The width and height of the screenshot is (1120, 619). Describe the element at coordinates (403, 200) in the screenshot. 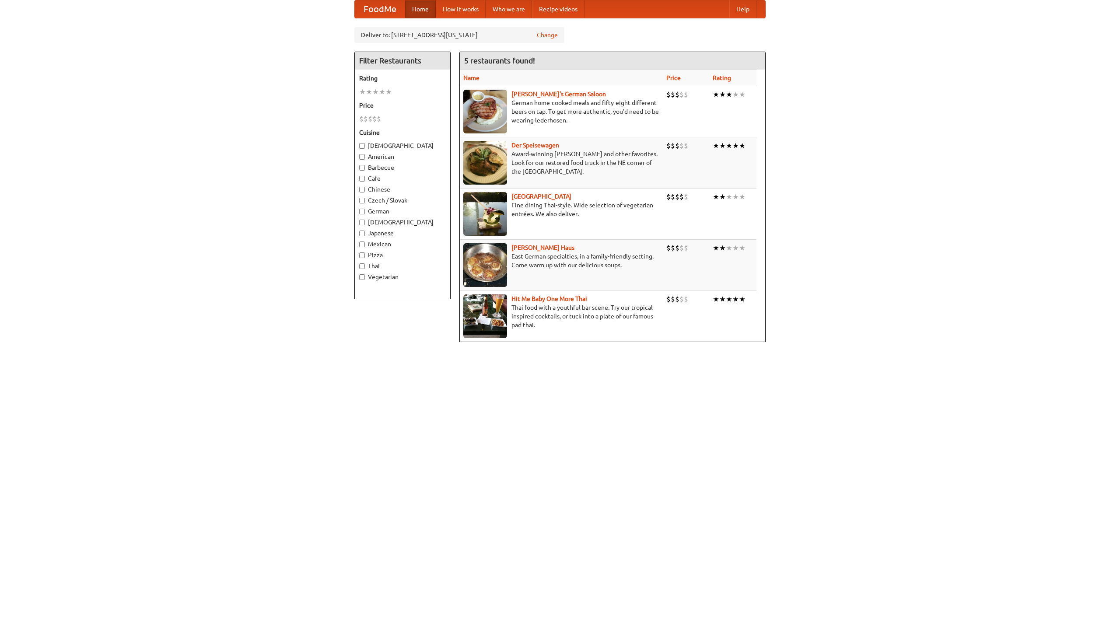

I see `label: Czech / Slovak` at that location.